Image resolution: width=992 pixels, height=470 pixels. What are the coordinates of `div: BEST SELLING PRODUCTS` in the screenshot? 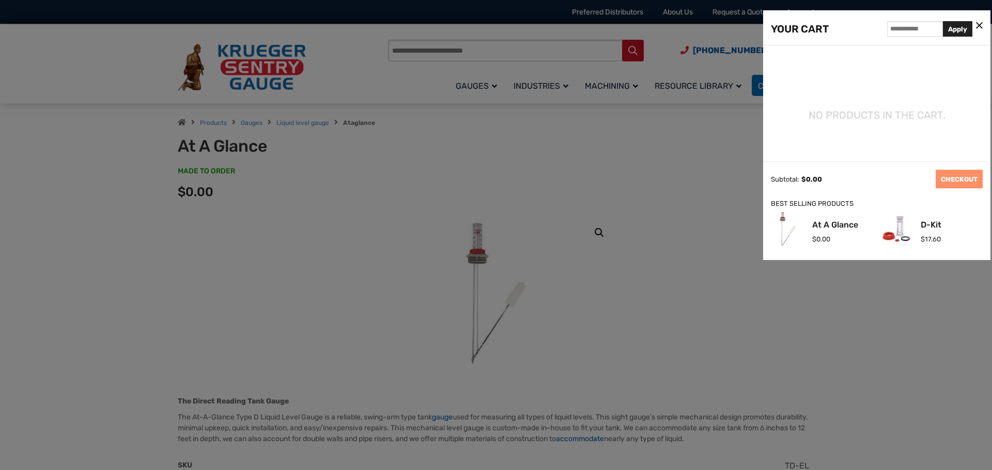 It's located at (876, 204).